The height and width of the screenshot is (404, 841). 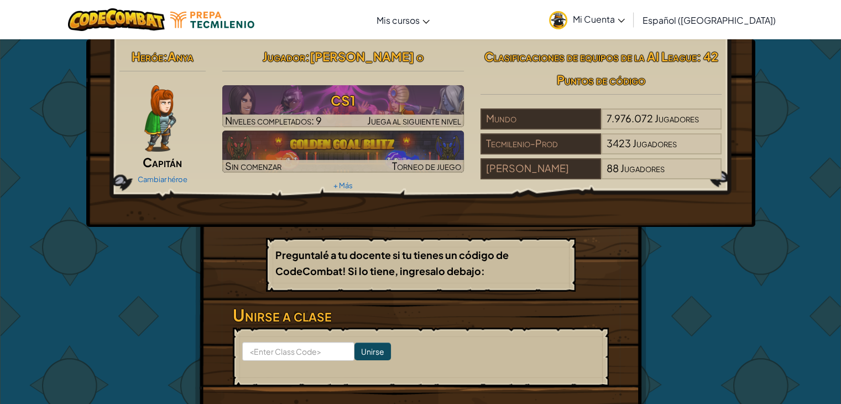 I want to click on input: Unirse, so click(x=373, y=351).